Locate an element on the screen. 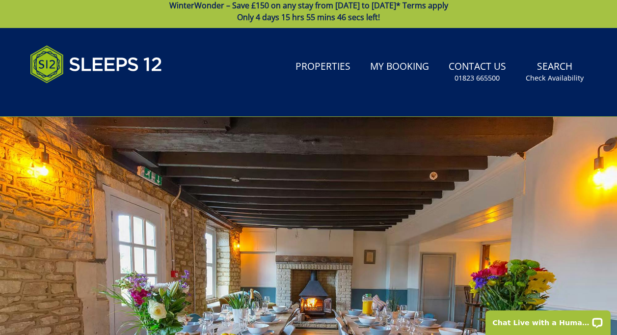  img: Sleeps 12 is located at coordinates (96, 64).